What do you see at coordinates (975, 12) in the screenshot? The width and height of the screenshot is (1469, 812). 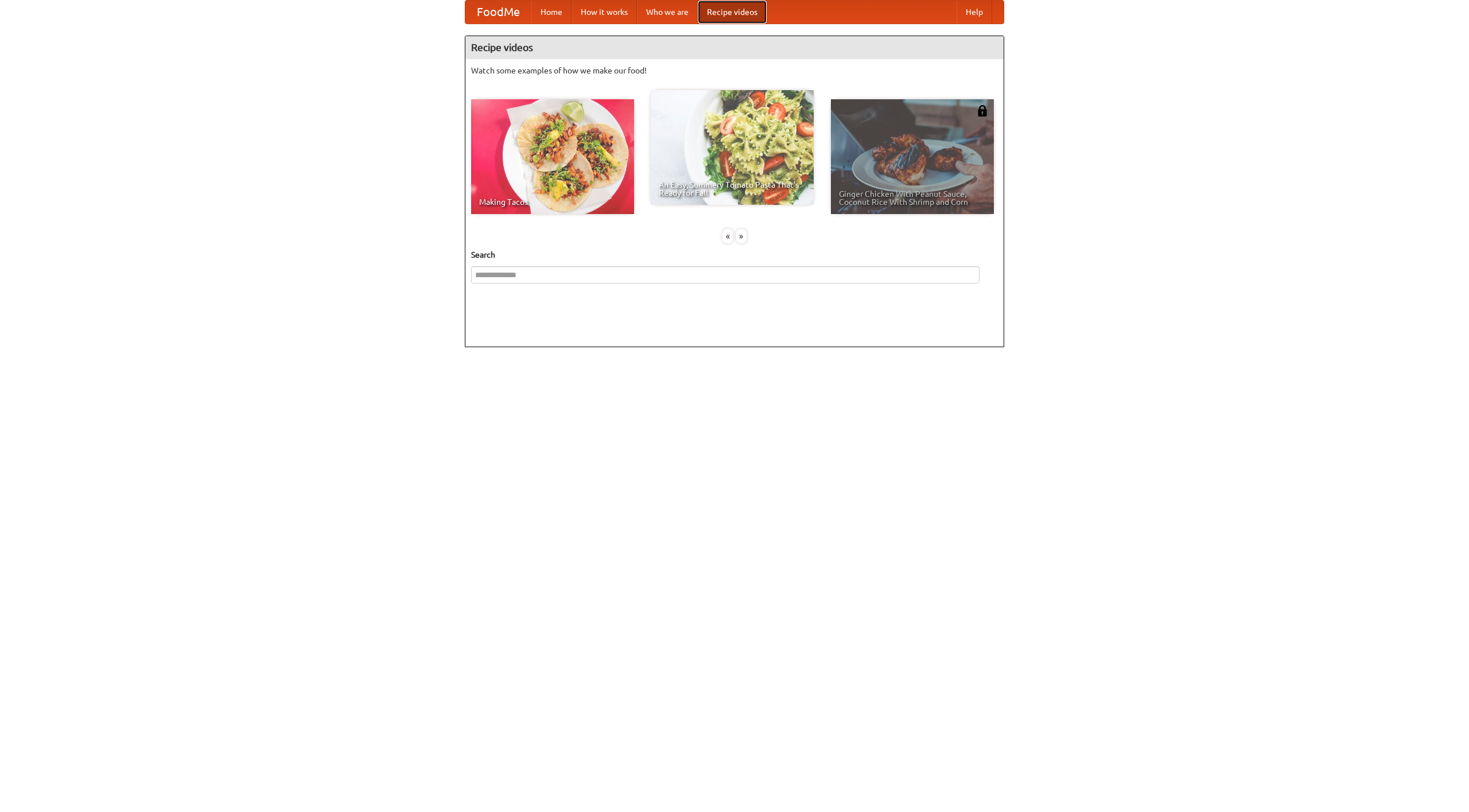 I see `a: Help` at bounding box center [975, 12].